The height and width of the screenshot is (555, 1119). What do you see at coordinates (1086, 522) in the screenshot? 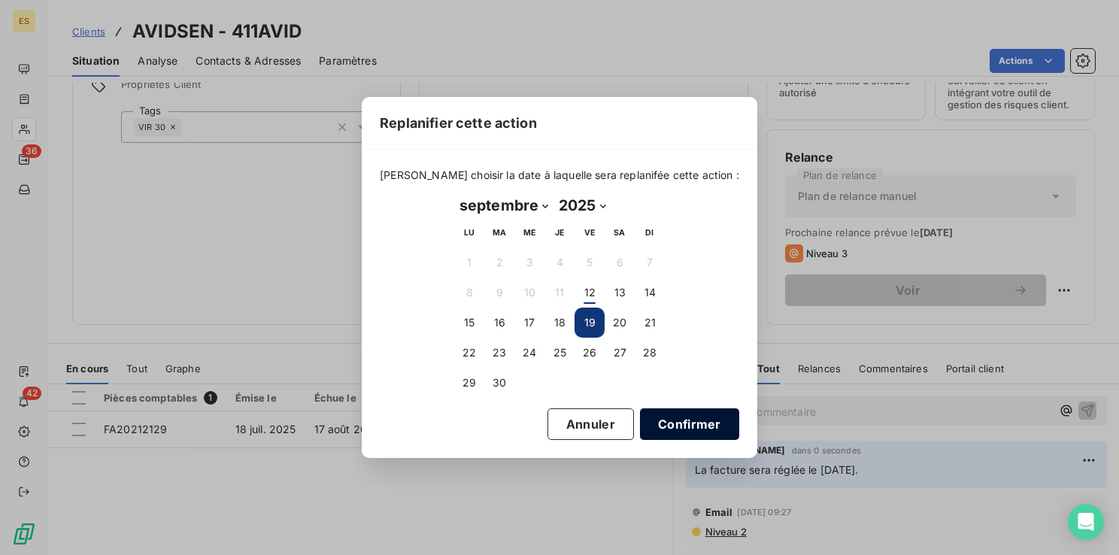
I see `div: Open Intercom Messenger` at bounding box center [1086, 522].